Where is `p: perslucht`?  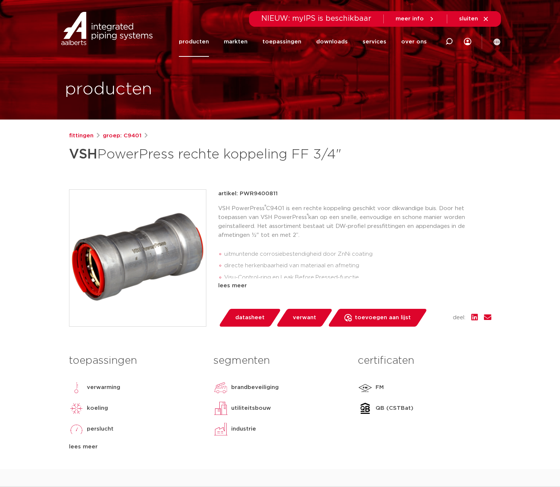
p: perslucht is located at coordinates (100, 429).